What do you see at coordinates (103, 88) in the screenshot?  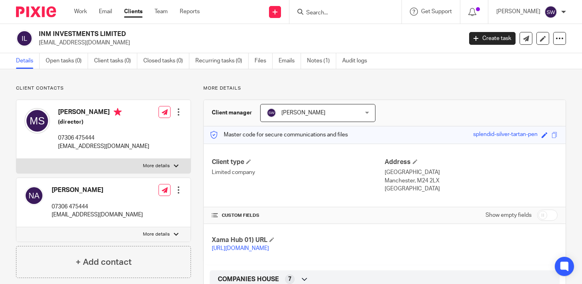 I see `p: Client contacts` at bounding box center [103, 88].